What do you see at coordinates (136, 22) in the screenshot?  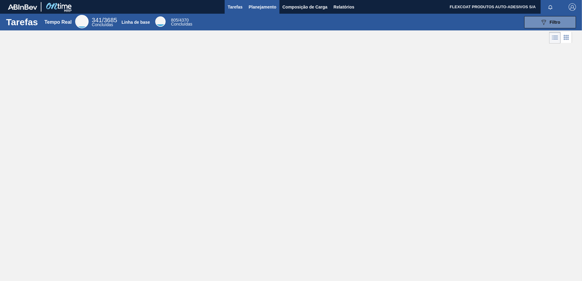 I see `div: Linha de base` at bounding box center [136, 22].